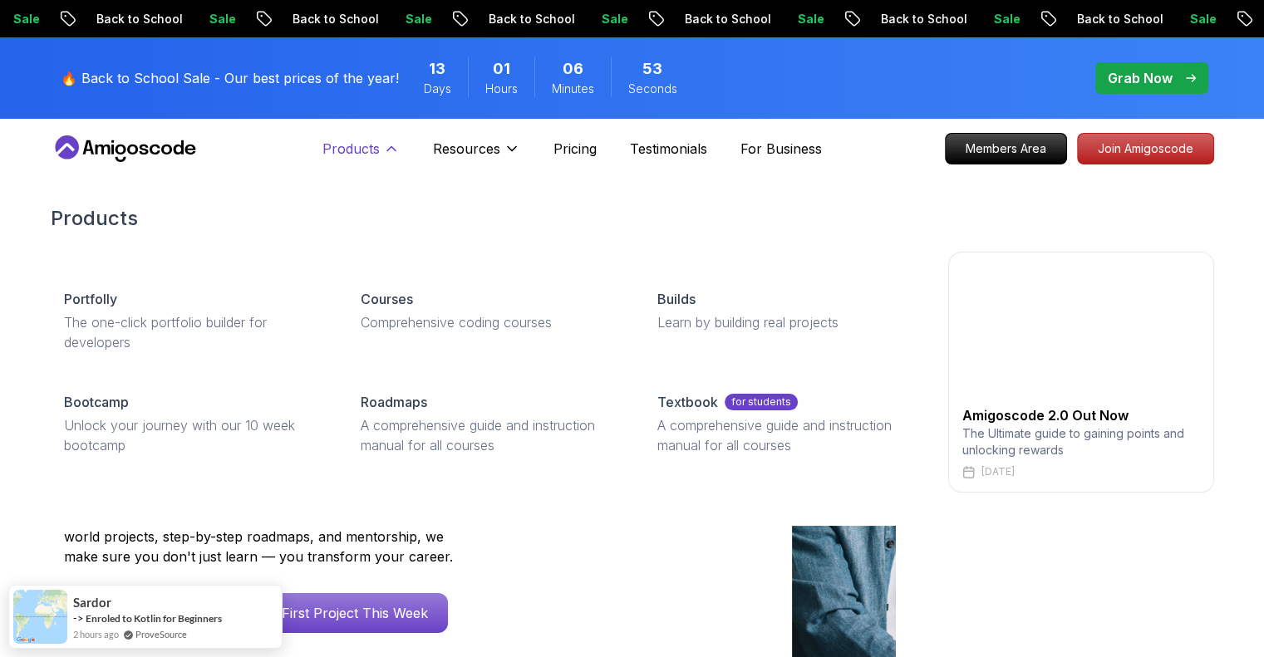 The width and height of the screenshot is (1264, 657). What do you see at coordinates (437, 89) in the screenshot?
I see `span: Days` at bounding box center [437, 89].